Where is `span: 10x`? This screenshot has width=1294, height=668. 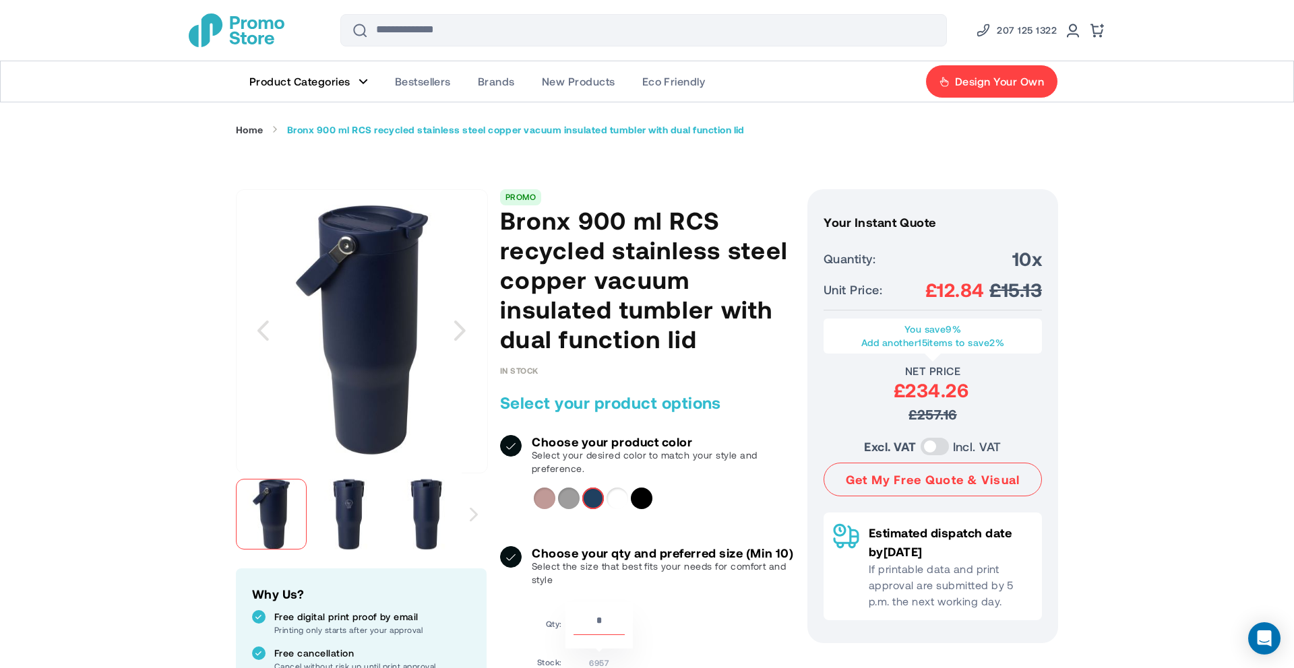 span: 10x is located at coordinates (1027, 259).